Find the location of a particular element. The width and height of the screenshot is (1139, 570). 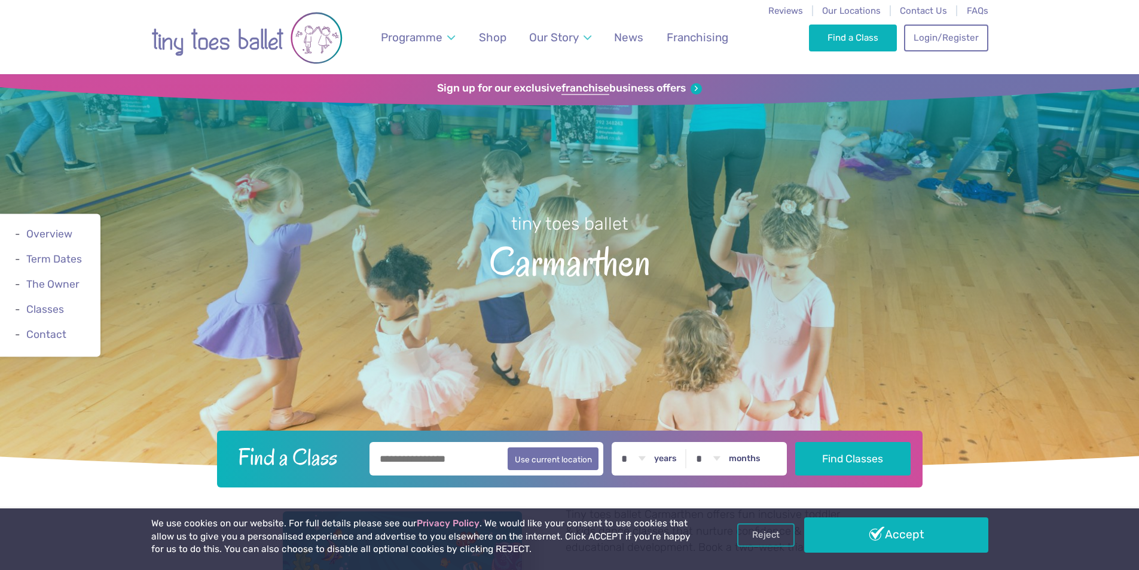

a: Shop is located at coordinates (492, 37).